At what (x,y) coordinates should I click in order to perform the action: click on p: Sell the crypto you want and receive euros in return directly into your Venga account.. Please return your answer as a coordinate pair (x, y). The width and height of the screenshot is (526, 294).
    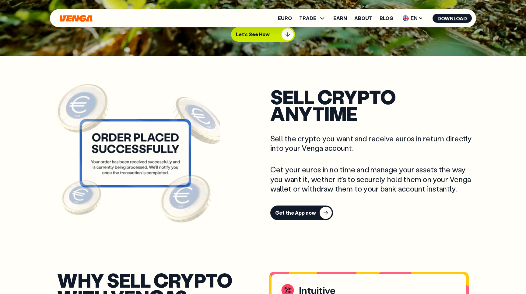
    Looking at the image, I should click on (373, 143).